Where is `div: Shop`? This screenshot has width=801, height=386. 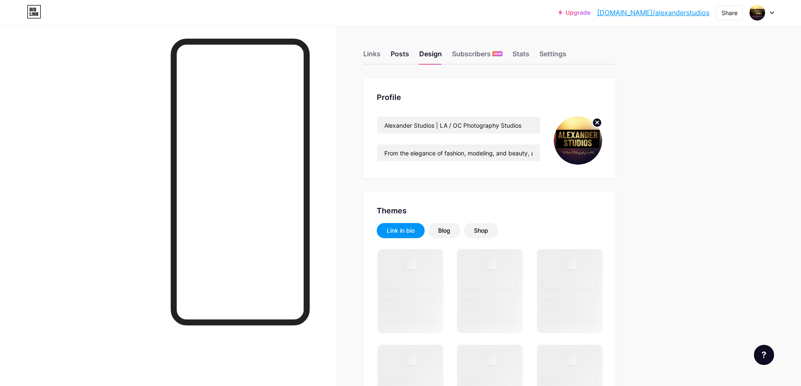 div: Shop is located at coordinates (481, 231).